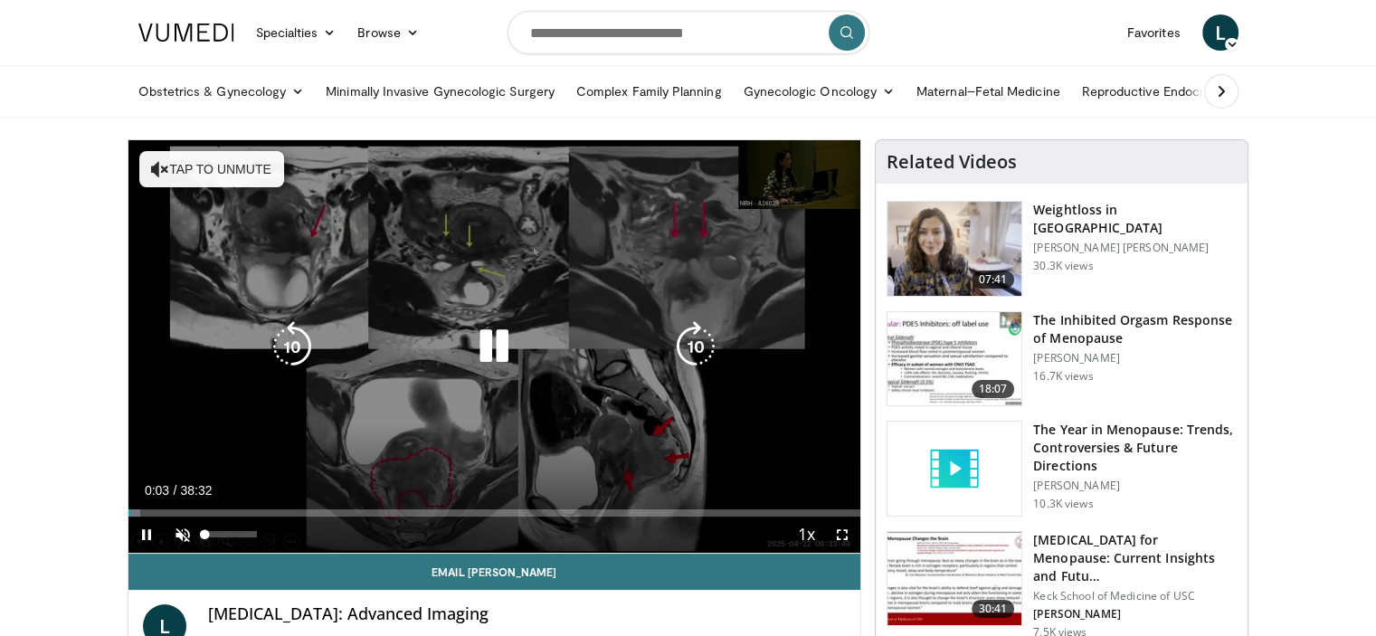 This screenshot has height=636, width=1376. Describe the element at coordinates (183, 535) in the screenshot. I see `button: Unmute` at that location.